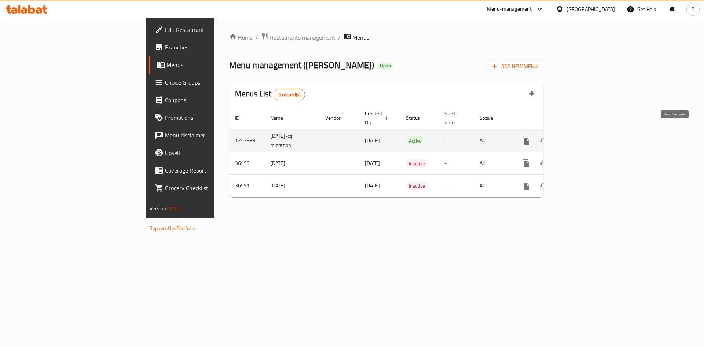  I want to click on span: Start Date, so click(455, 118).